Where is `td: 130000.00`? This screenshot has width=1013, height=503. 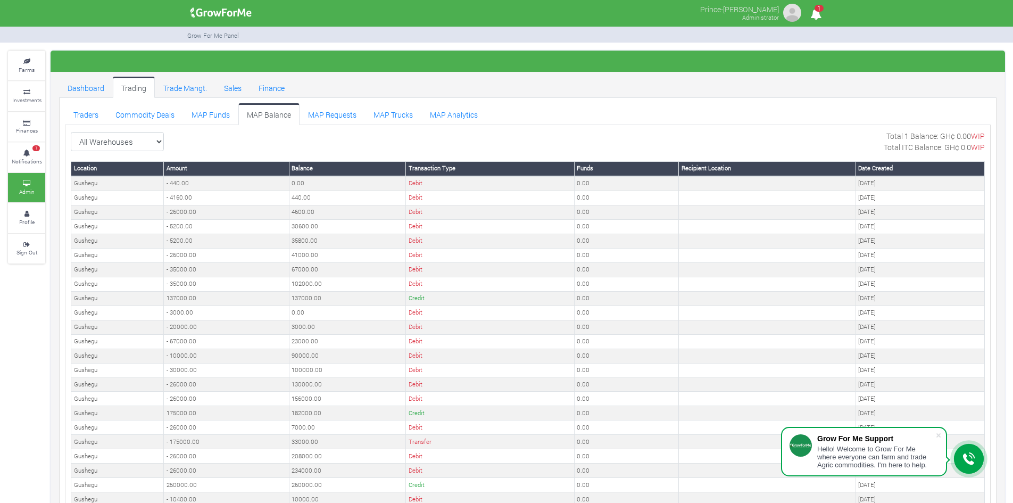
td: 130000.00 is located at coordinates (347, 384).